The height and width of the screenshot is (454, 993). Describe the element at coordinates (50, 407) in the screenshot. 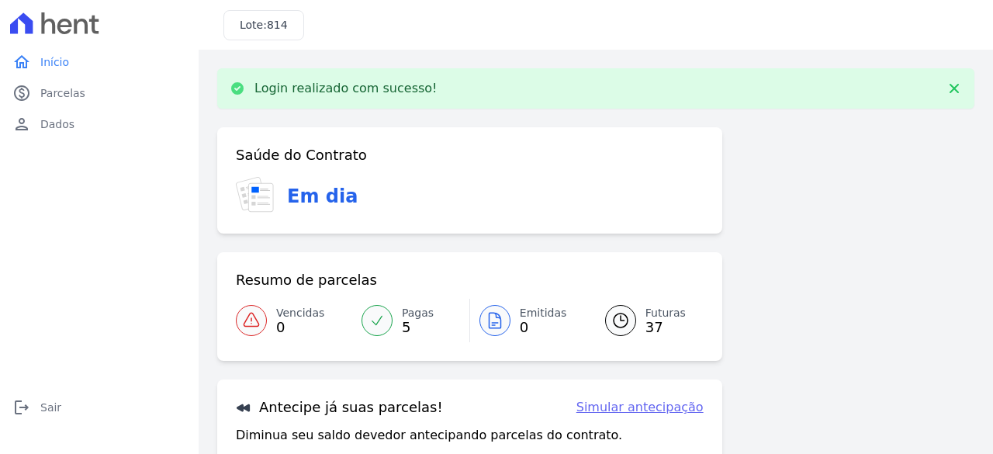

I see `span: Sair` at that location.